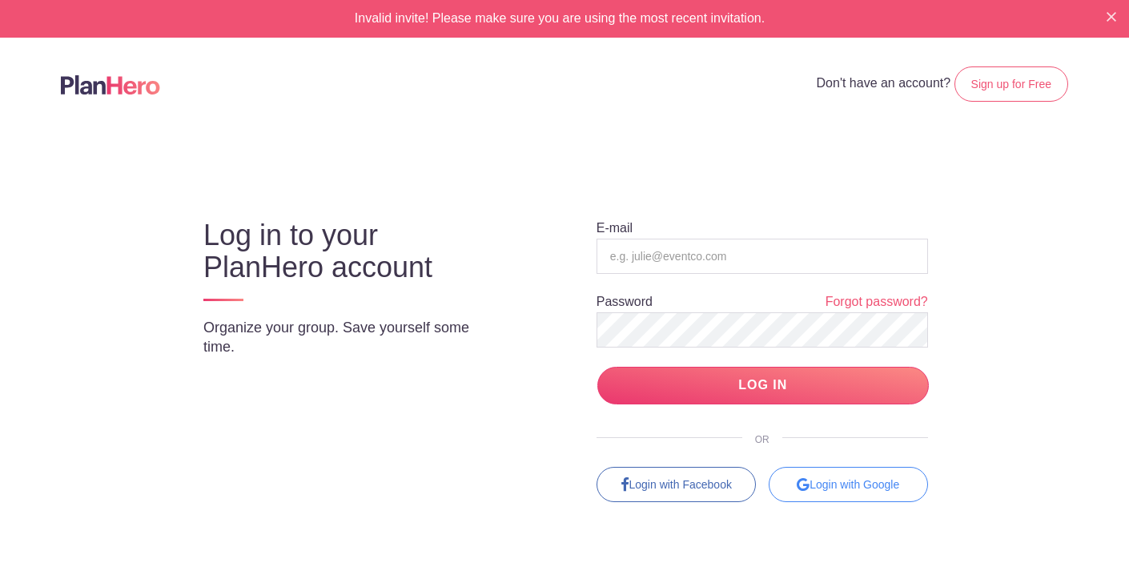 The width and height of the screenshot is (1129, 587). What do you see at coordinates (1112, 16) in the screenshot?
I see `button: Close` at bounding box center [1112, 16].